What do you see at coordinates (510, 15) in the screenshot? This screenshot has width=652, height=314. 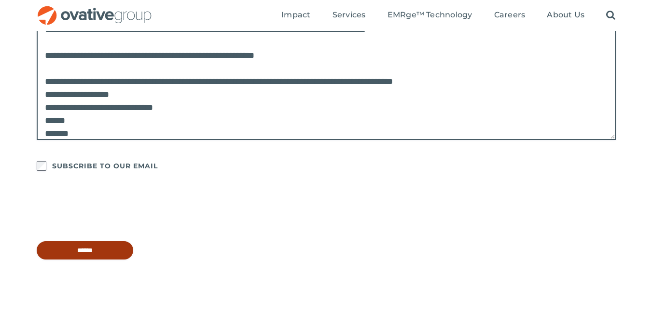 I see `span: Careers` at bounding box center [510, 15].